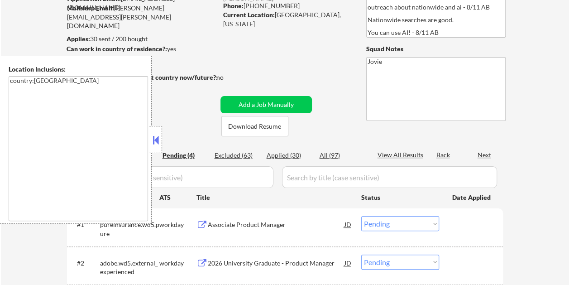  Describe the element at coordinates (185, 155) in the screenshot. I see `div: Pending (4)` at that location.